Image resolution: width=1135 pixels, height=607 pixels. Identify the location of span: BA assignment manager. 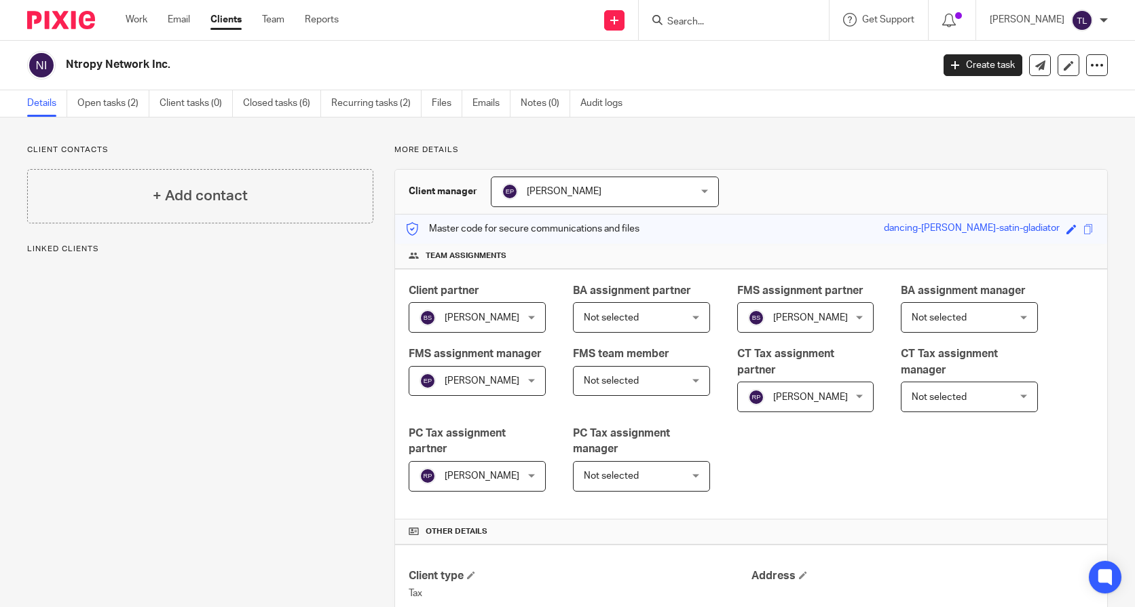
(963, 291).